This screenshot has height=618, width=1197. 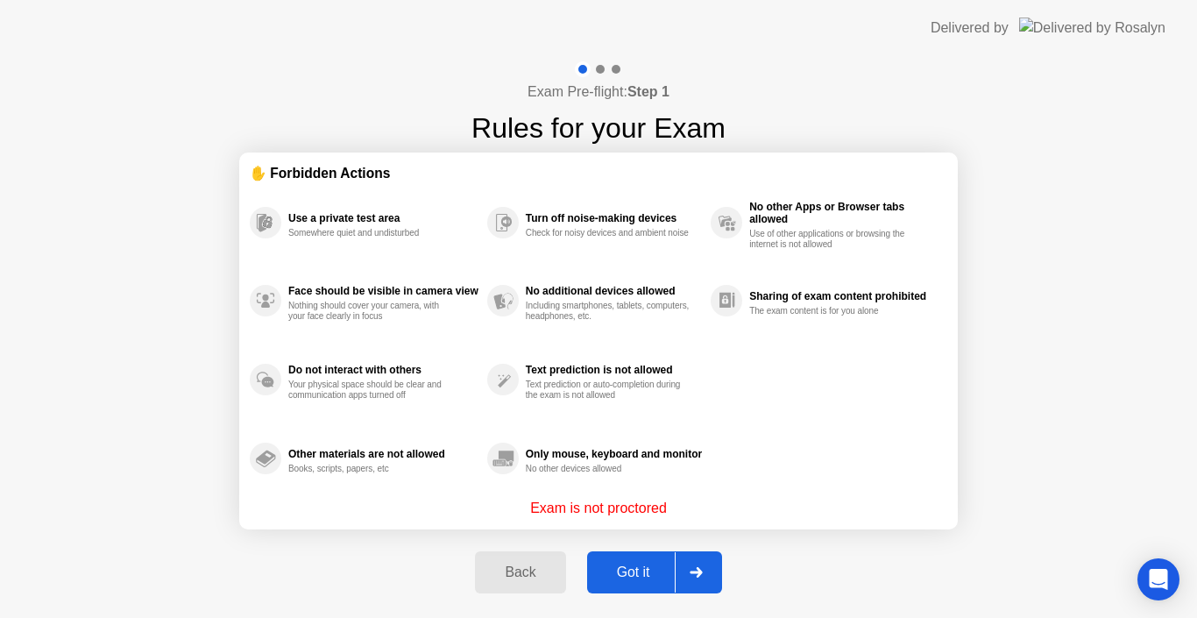 What do you see at coordinates (844, 213) in the screenshot?
I see `div: No other Apps or Browser tabs allowed` at bounding box center [844, 213].